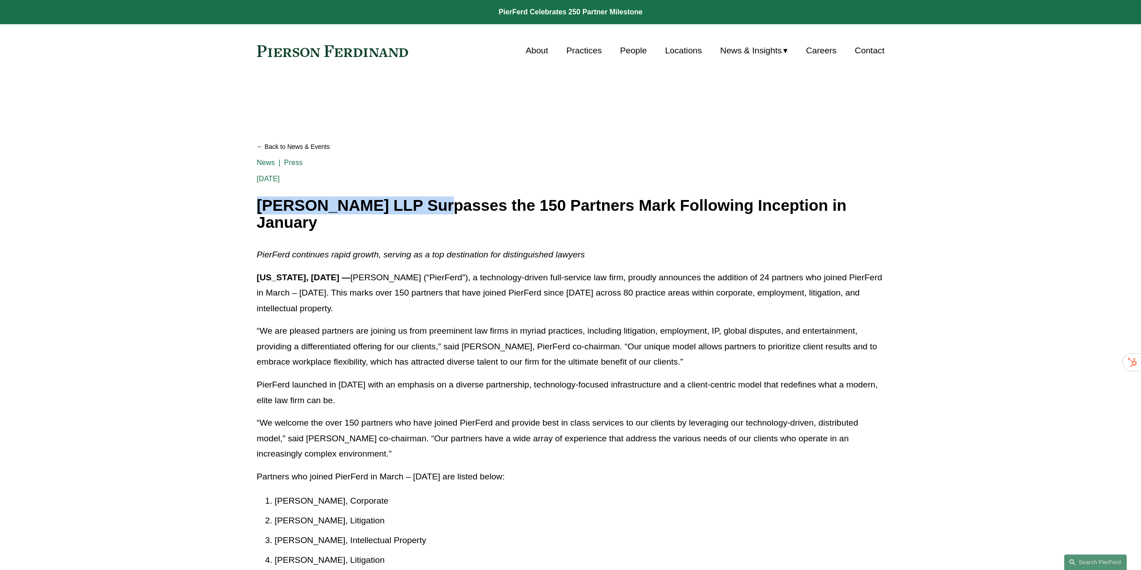 This screenshot has height=570, width=1141. What do you see at coordinates (571, 347) in the screenshot?
I see `p: “We are pleased partners are joining us from preeminent law firms in myriad practices, including ...` at bounding box center [571, 347].